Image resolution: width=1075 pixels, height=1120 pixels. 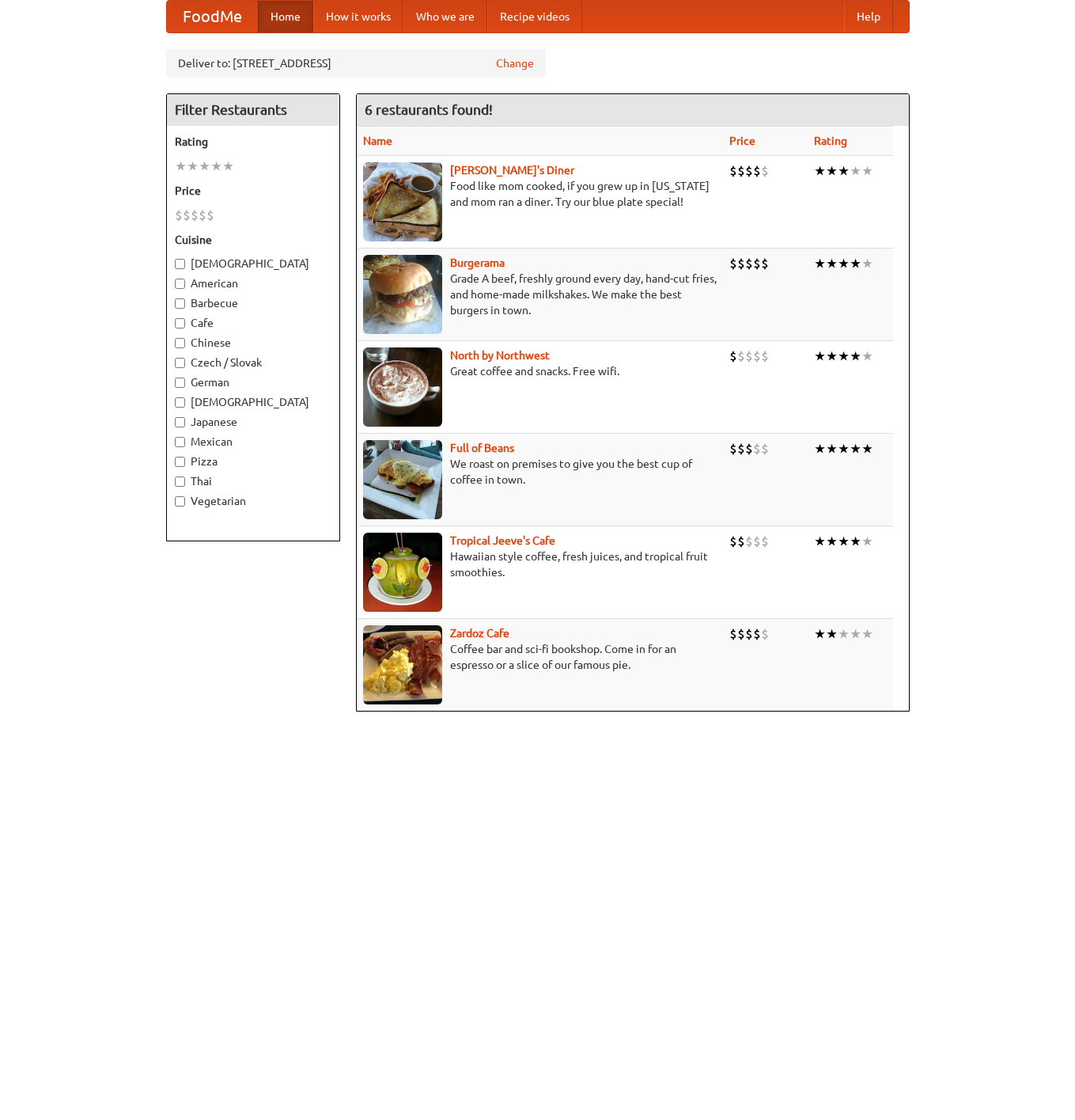 I want to click on p: We roast on premises to give you the best cup of coffee in town., so click(x=539, y=471).